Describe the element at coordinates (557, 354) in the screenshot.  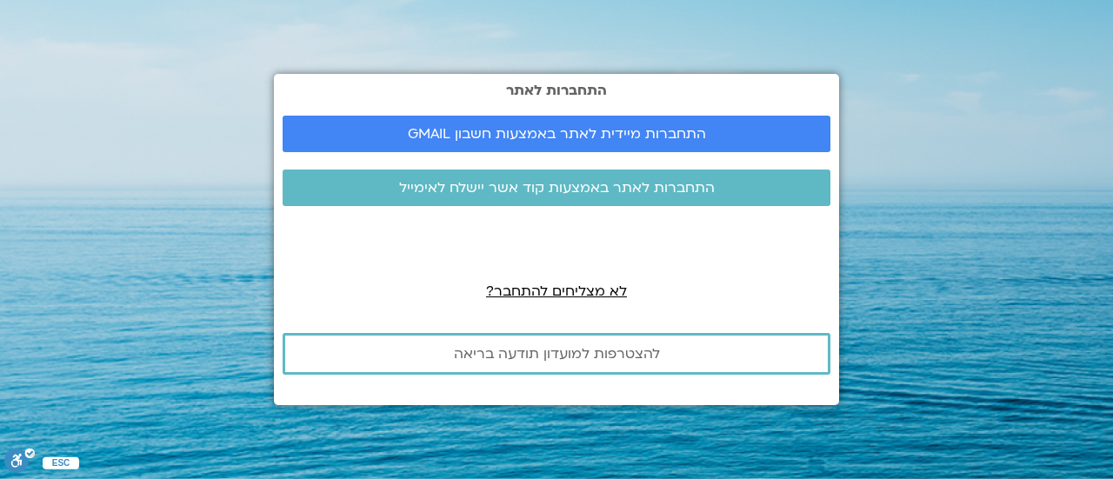
I see `span: להצטרפות למועדון תודעה בריאה` at that location.